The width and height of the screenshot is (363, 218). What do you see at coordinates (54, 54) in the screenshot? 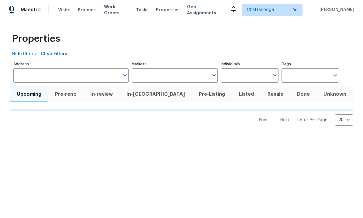
I see `span: Clear Filters` at bounding box center [54, 54].